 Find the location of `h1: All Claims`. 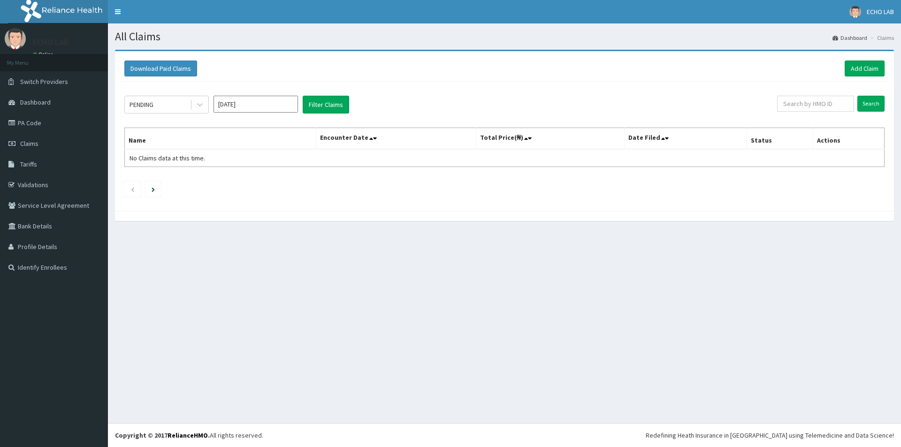

h1: All Claims is located at coordinates (504, 37).